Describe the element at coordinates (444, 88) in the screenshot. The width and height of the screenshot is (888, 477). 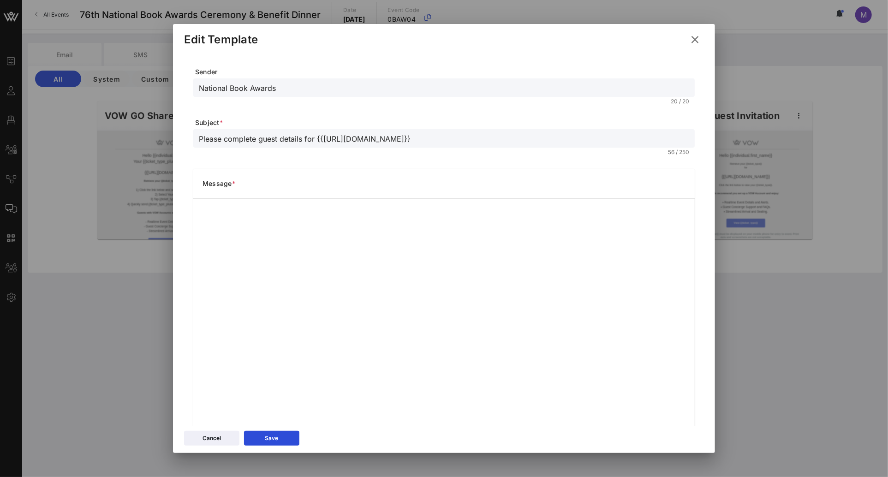
I see `input: From` at that location.